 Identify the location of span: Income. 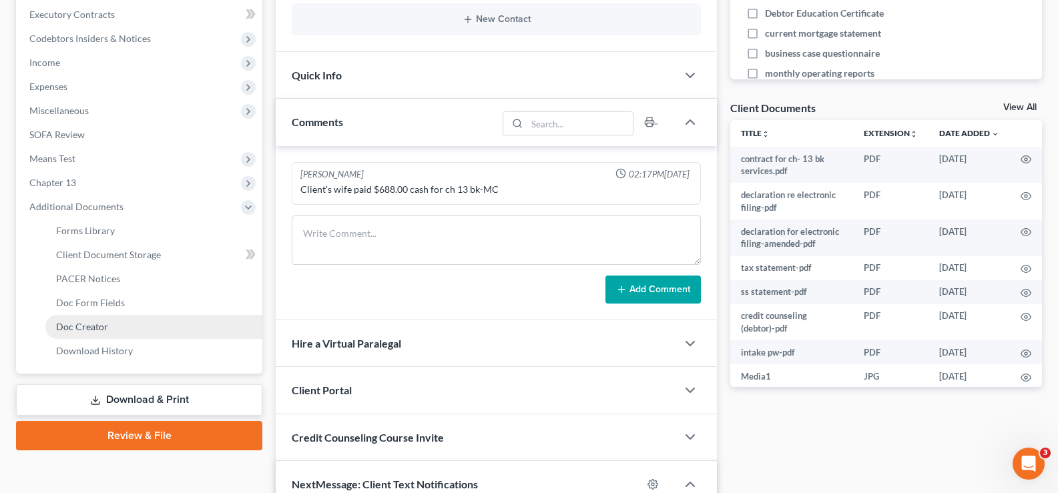
(45, 62).